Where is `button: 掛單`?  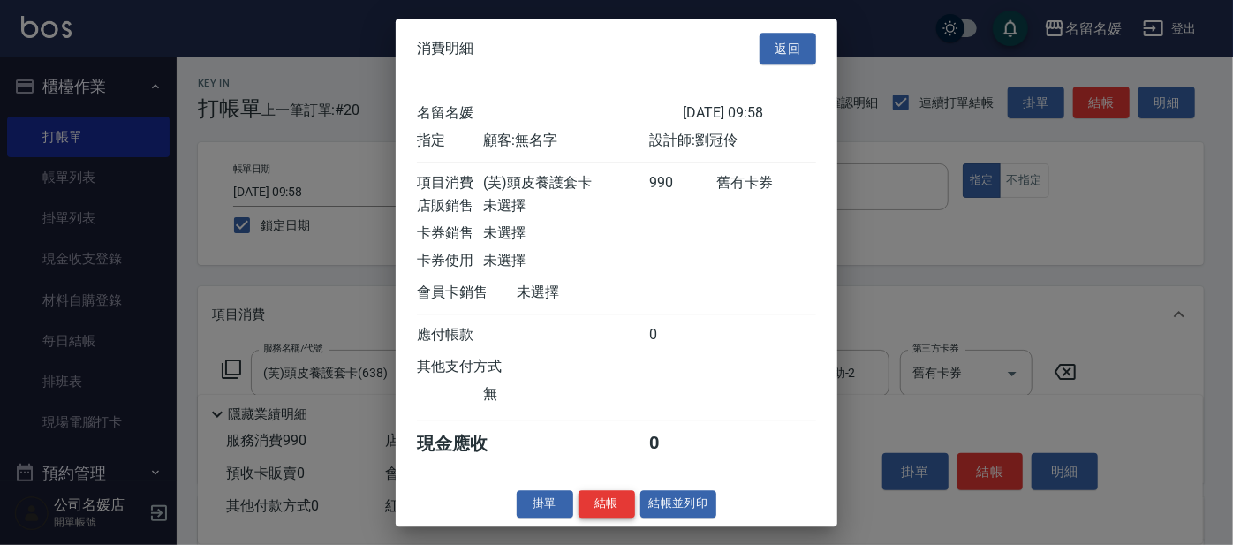
button: 掛單 is located at coordinates (545, 503).